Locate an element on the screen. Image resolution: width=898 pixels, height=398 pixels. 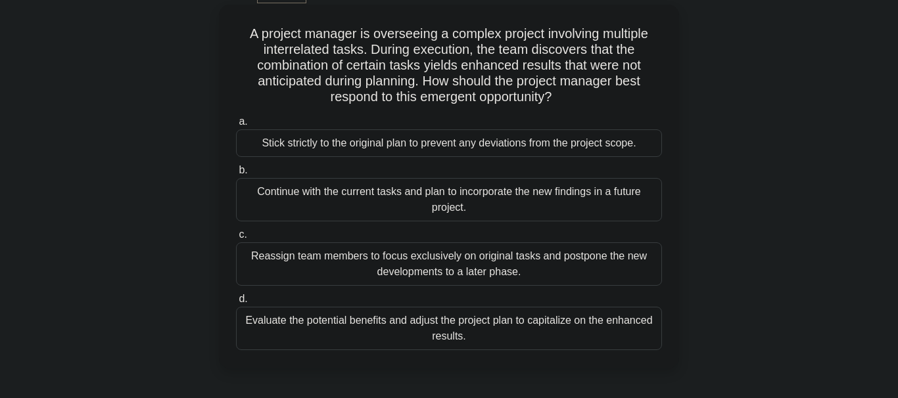
span: d. is located at coordinates (243, 299).